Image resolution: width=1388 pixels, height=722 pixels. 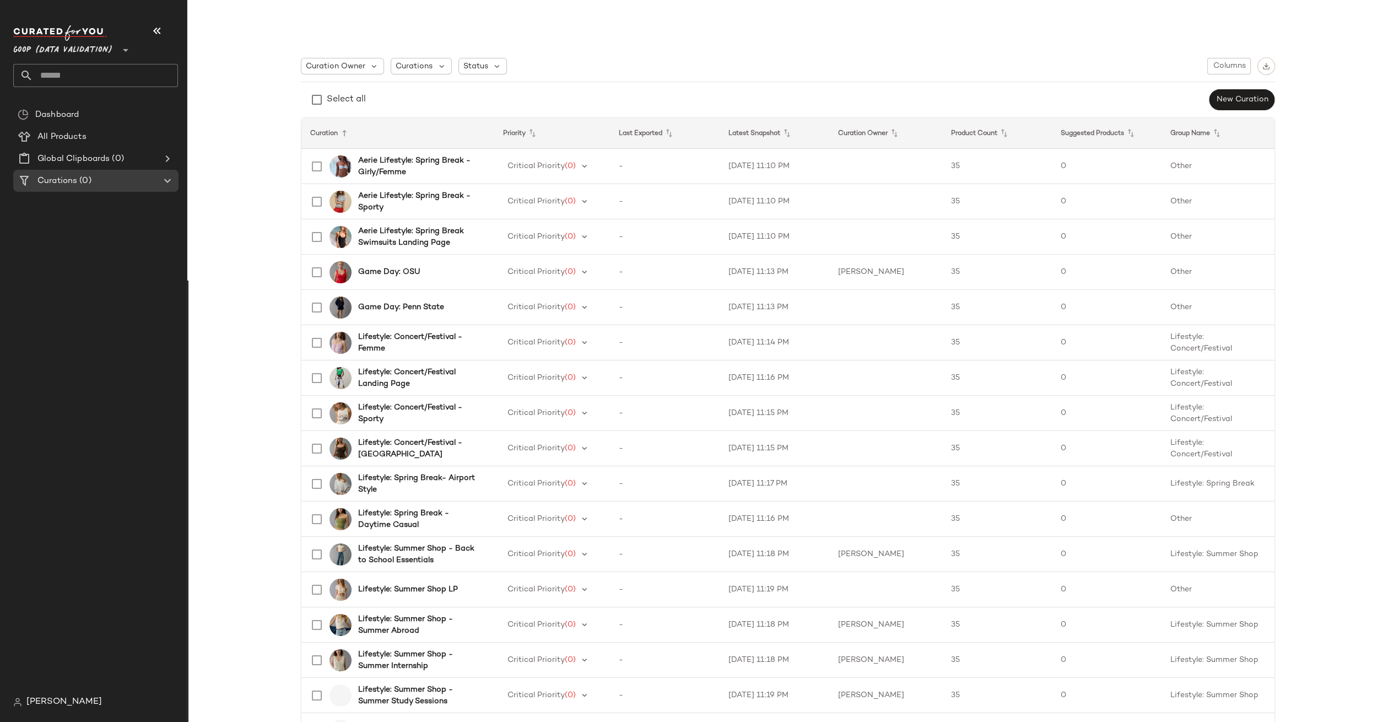 I want to click on th: Group Name, so click(x=1218, y=133).